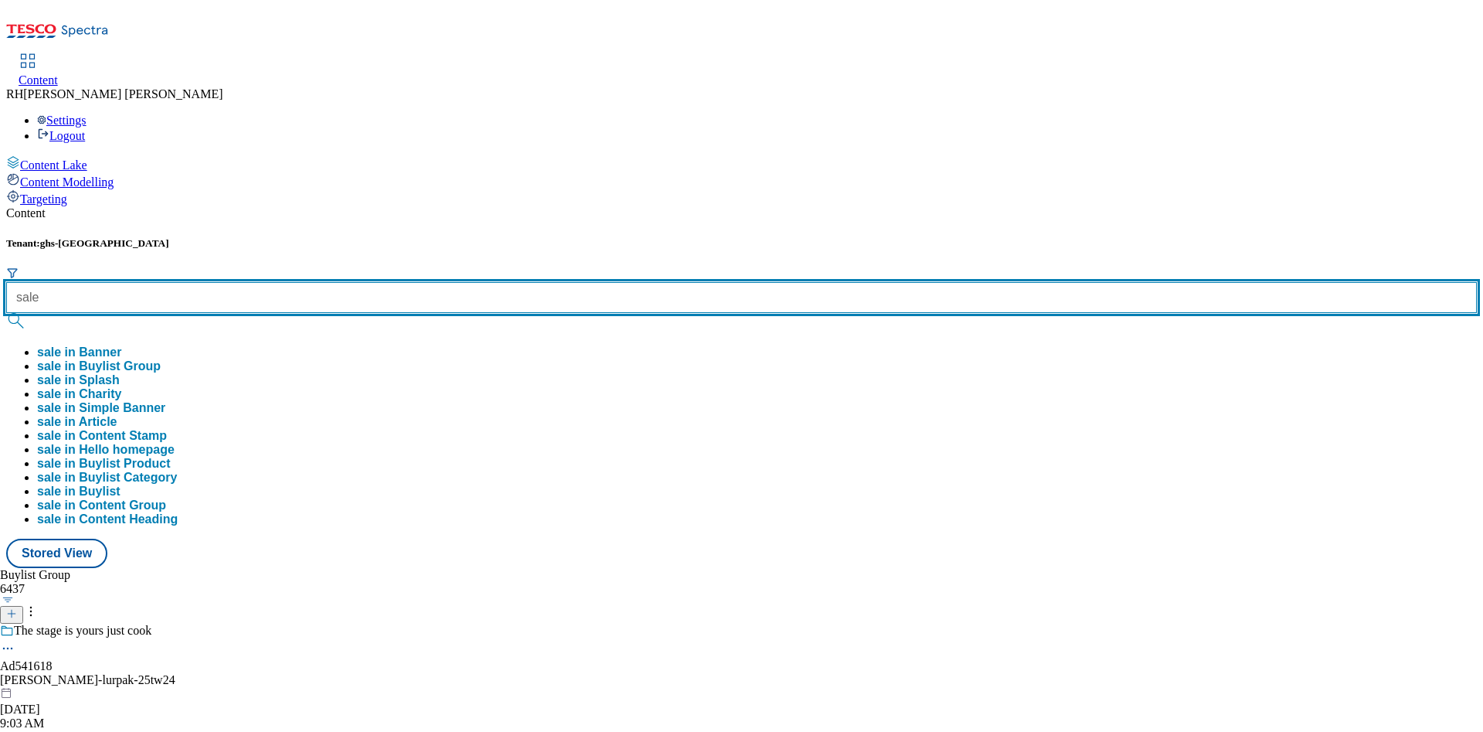 The width and height of the screenshot is (1483, 732). I want to click on span: Content Modelling, so click(66, 182).